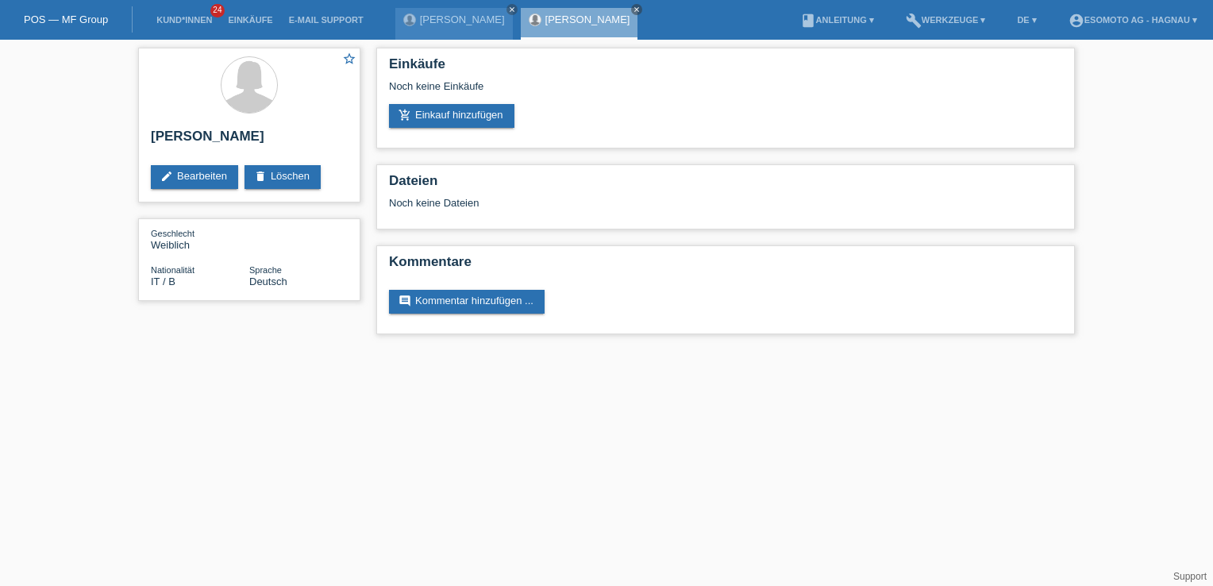 This screenshot has height=586, width=1213. Describe the element at coordinates (200, 239) in the screenshot. I see `div: Weiblich` at that location.